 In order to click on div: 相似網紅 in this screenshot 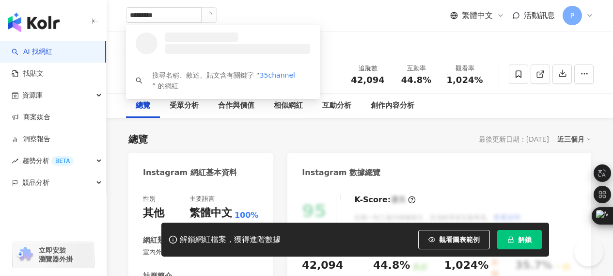, I will do `click(288, 106)`.